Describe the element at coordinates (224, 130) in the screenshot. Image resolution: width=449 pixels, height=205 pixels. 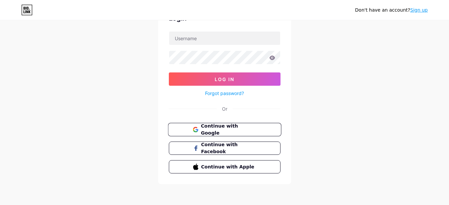
I see `a: Continue with Google` at that location.